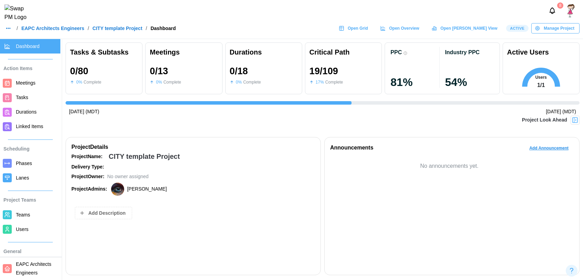  Describe the element at coordinates (560, 6) in the screenshot. I see `div: 8` at that location.